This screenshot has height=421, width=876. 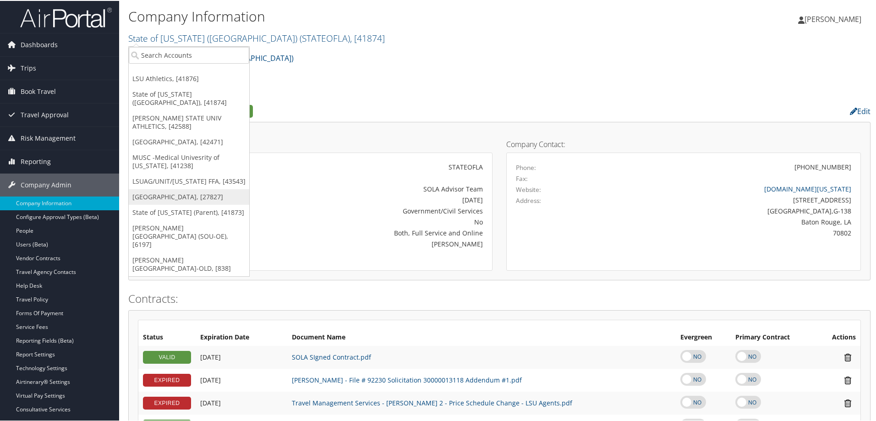 What do you see at coordinates (36, 161) in the screenshot?
I see `span: Reporting` at bounding box center [36, 161].